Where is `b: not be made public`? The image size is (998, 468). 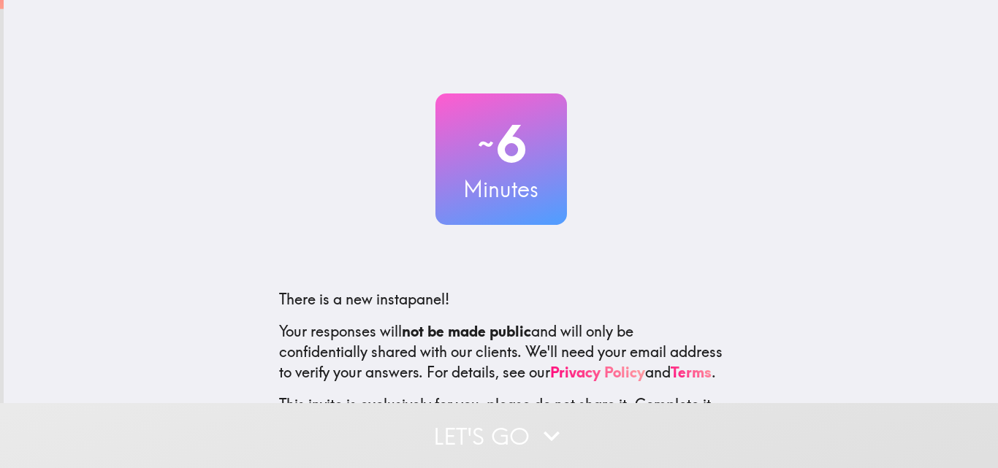
b: not be made public is located at coordinates (466, 331).